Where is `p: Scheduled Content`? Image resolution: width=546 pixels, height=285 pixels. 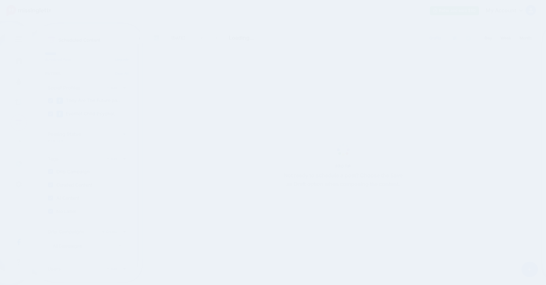 p: Scheduled Content is located at coordinates (79, 40).